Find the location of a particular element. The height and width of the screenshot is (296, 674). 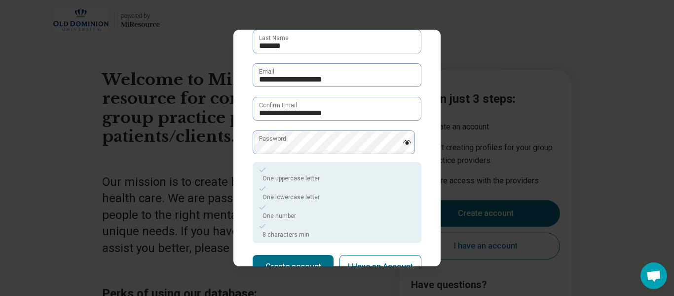

label: Confirm Email is located at coordinates (278, 105).